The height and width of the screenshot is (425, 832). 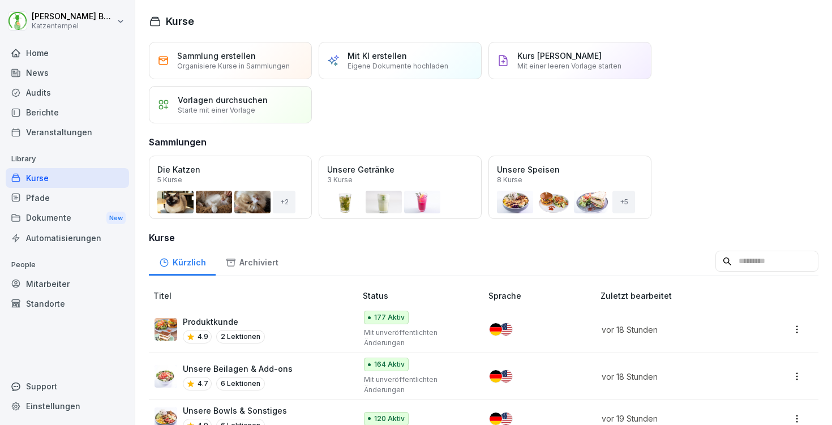 I want to click on div: Support, so click(x=67, y=386).